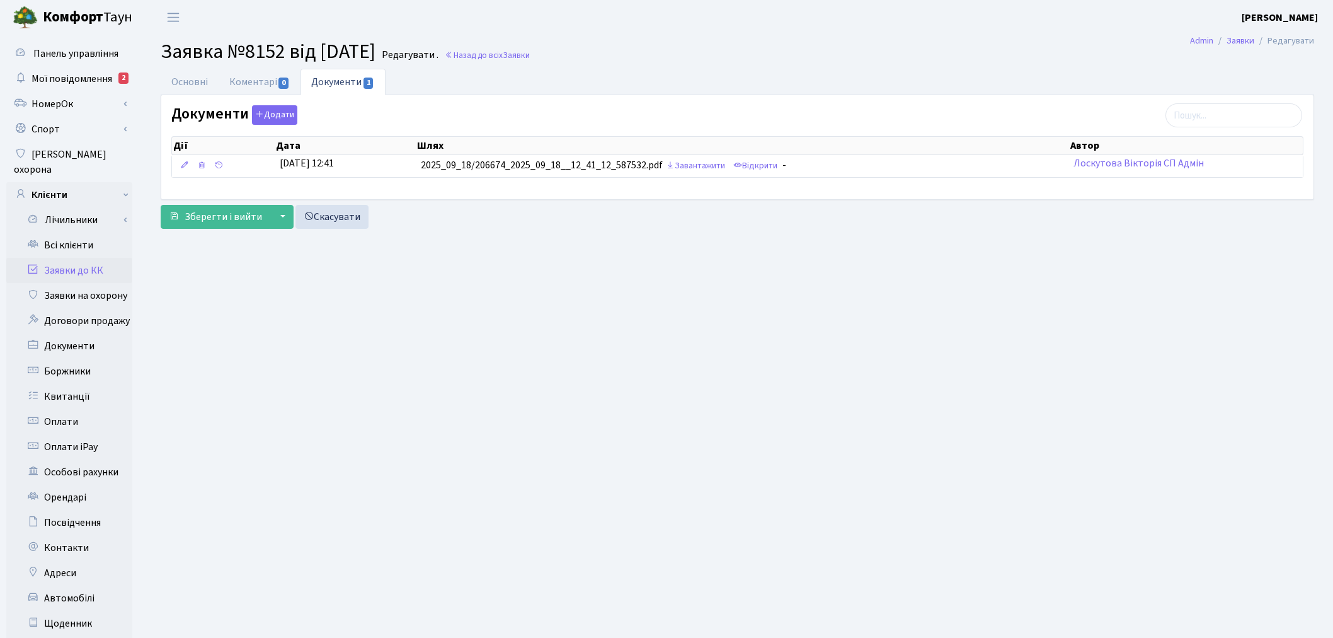 Image resolution: width=1333 pixels, height=638 pixels. I want to click on a: Боржники, so click(69, 371).